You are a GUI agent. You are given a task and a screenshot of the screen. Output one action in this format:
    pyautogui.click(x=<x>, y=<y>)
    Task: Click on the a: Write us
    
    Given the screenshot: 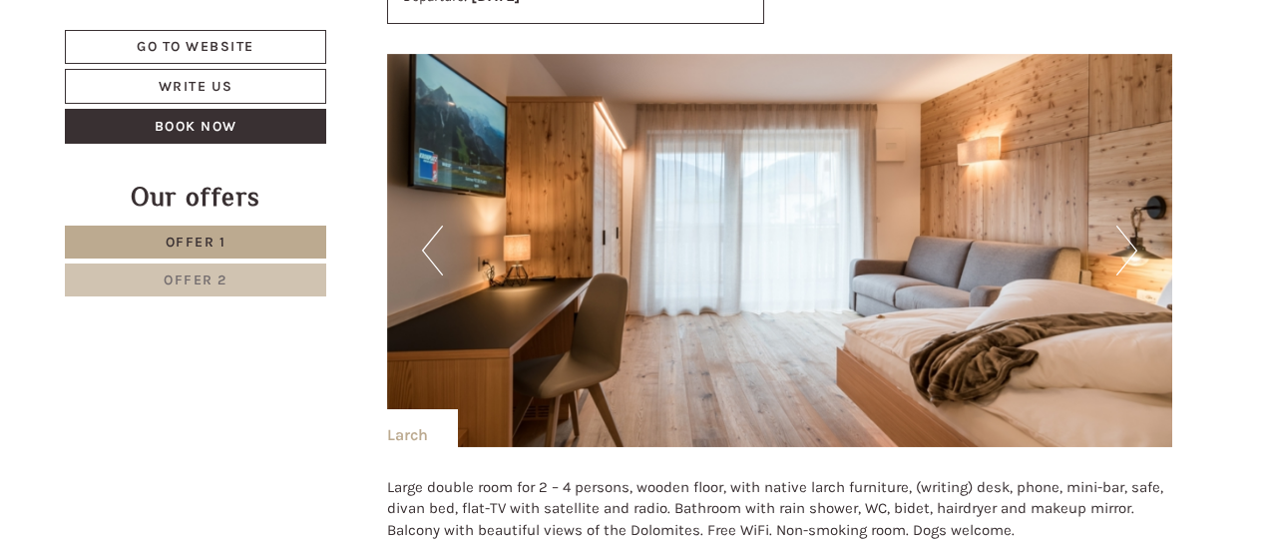 What is the action you would take?
    pyautogui.click(x=196, y=86)
    